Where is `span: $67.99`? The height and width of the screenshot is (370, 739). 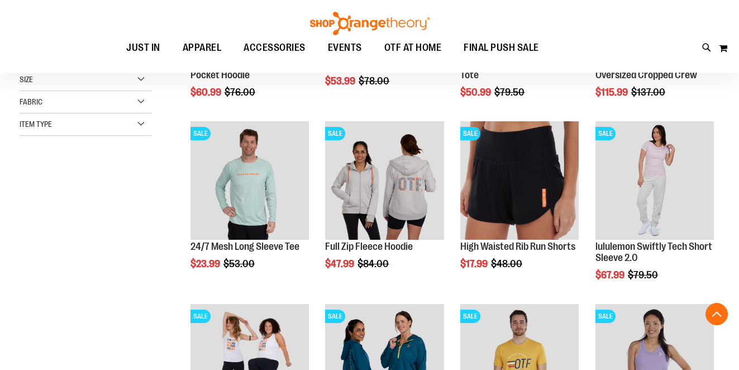
span: $67.99 is located at coordinates (610, 275).